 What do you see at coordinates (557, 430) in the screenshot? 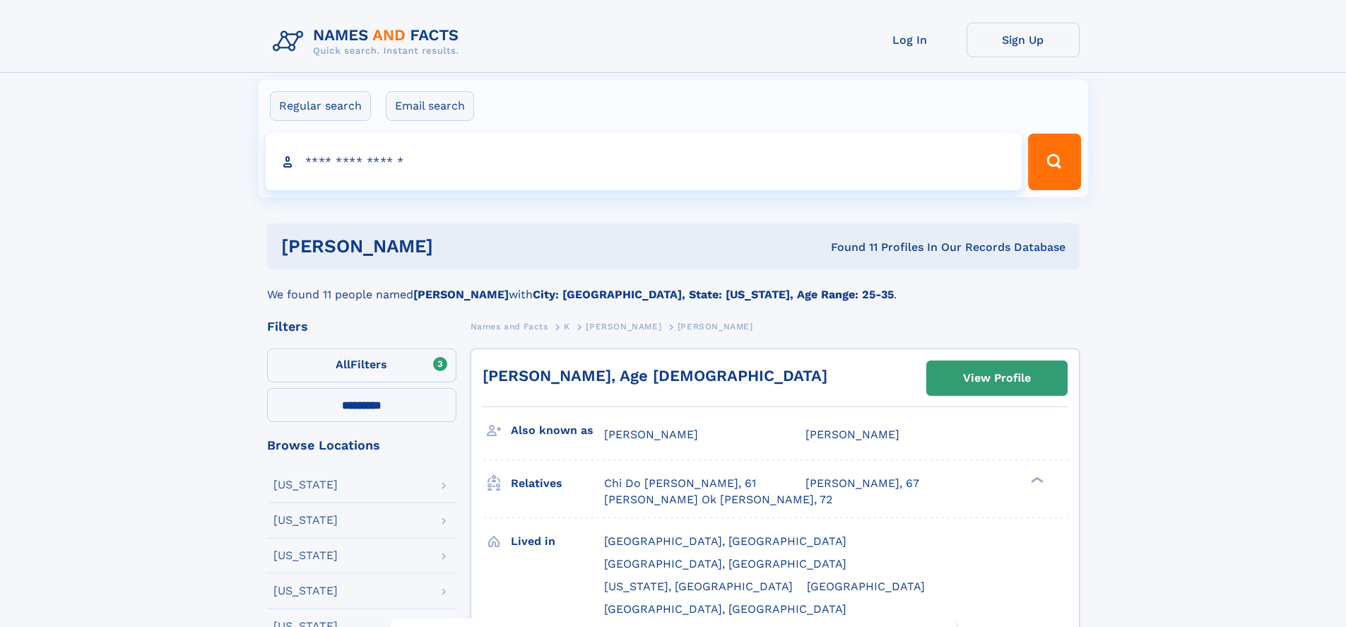
I see `h3: Also known as` at bounding box center [557, 430].